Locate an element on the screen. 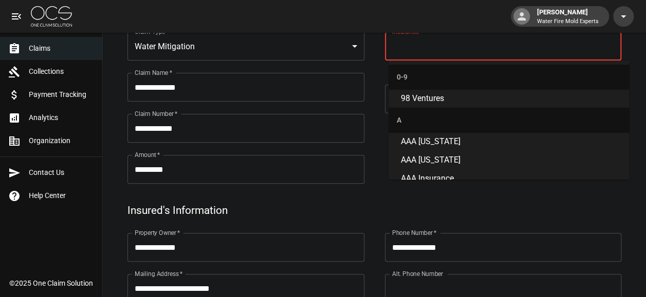 The height and width of the screenshot is (297, 646). label: Phone Number is located at coordinates (414, 233).